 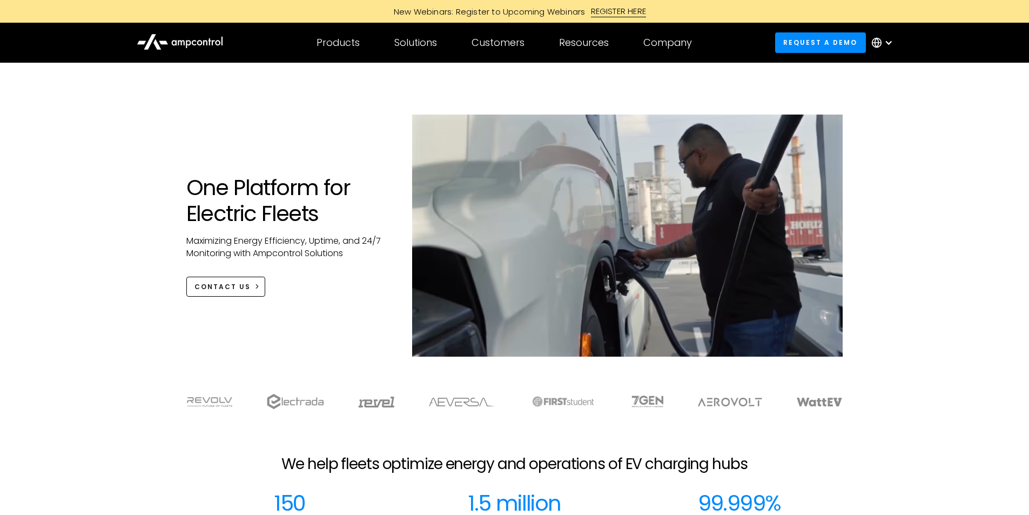 I want to click on div: CONTACT US, so click(x=223, y=287).